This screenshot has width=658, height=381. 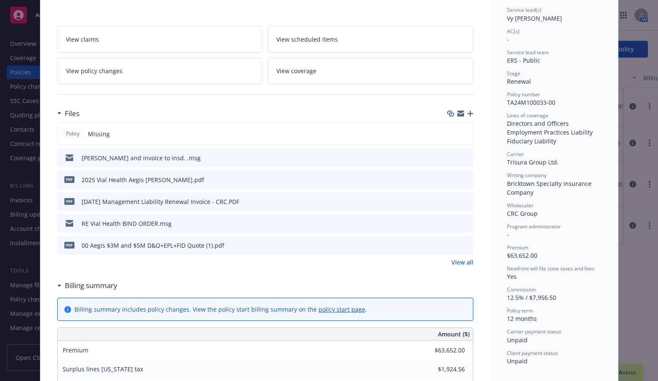 What do you see at coordinates (524, 94) in the screenshot?
I see `span: Policy number` at bounding box center [524, 94].